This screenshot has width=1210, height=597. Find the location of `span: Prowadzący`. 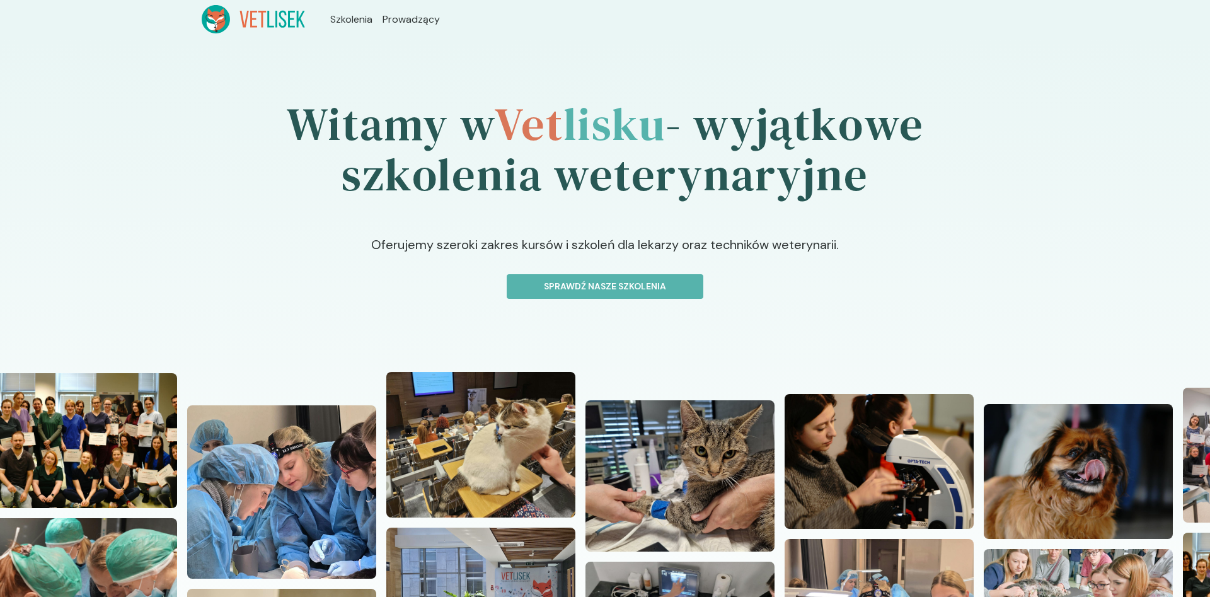

span: Prowadzący is located at coordinates (411, 20).